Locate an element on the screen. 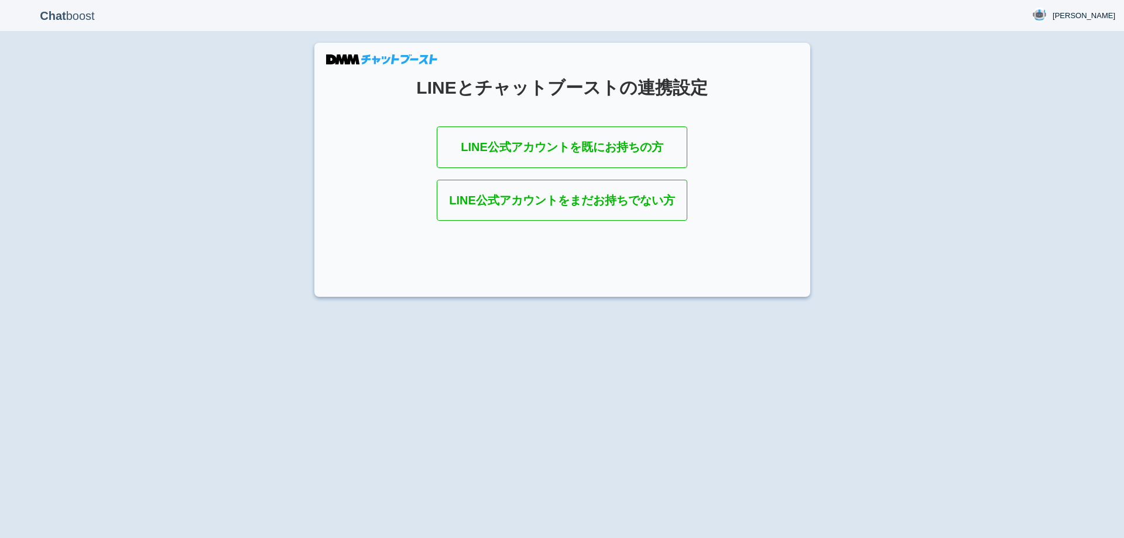  a: LINE公式アカウントを既にお持ちの方 is located at coordinates (562, 147).